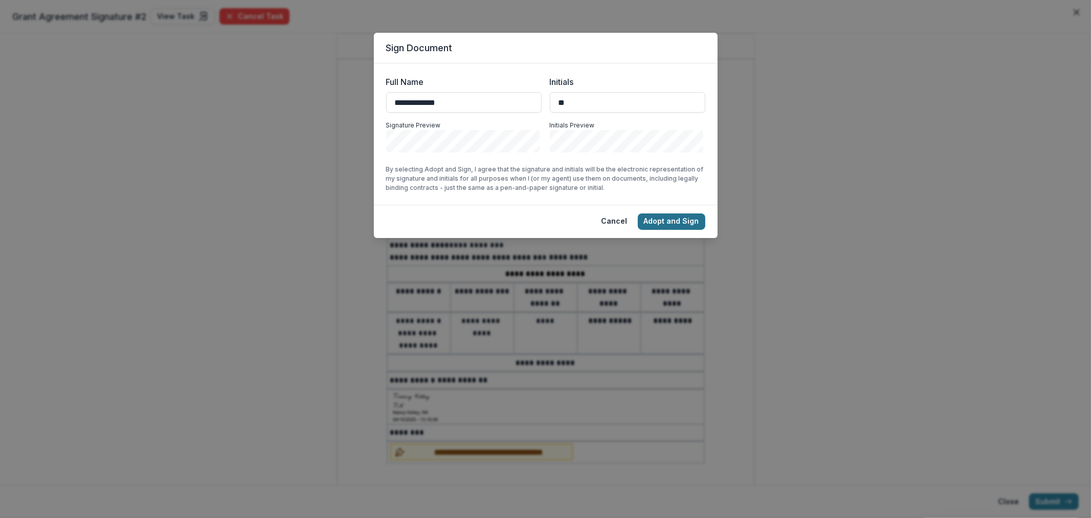 This screenshot has width=1091, height=518. I want to click on p: By selecting Adopt and Sign, I agree that the signature and initials will be the electronic repre..., so click(546, 179).